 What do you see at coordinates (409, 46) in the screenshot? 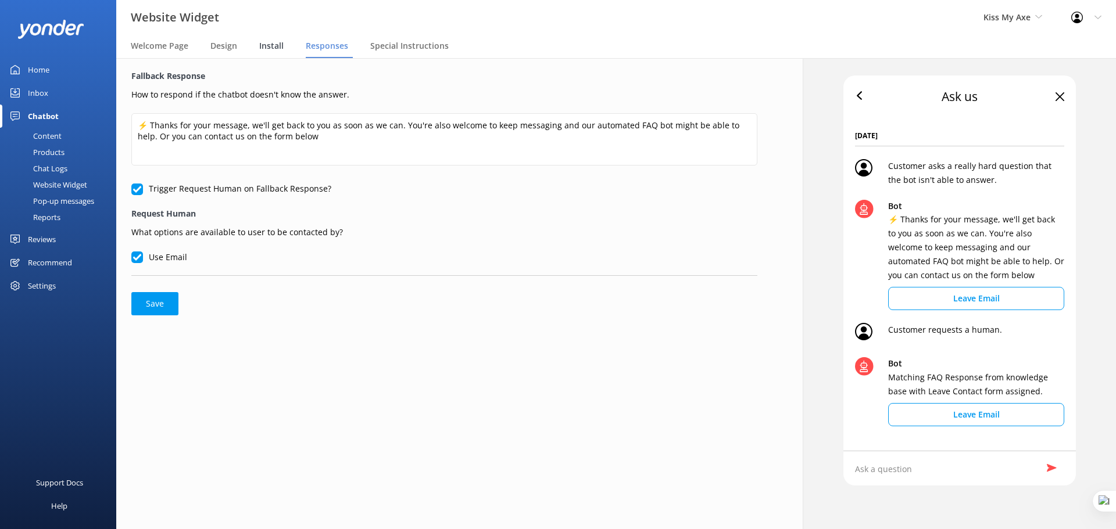
I see `span: Special Instructions` at bounding box center [409, 46].